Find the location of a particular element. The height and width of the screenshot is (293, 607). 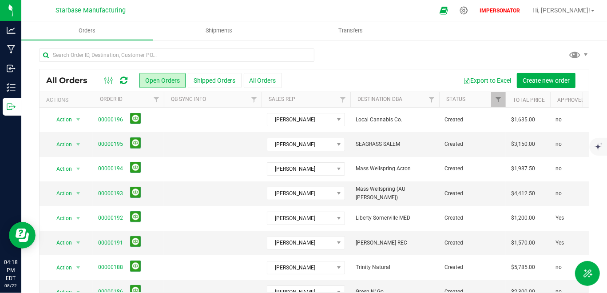

inline-svg: Outbound is located at coordinates (11, 107).